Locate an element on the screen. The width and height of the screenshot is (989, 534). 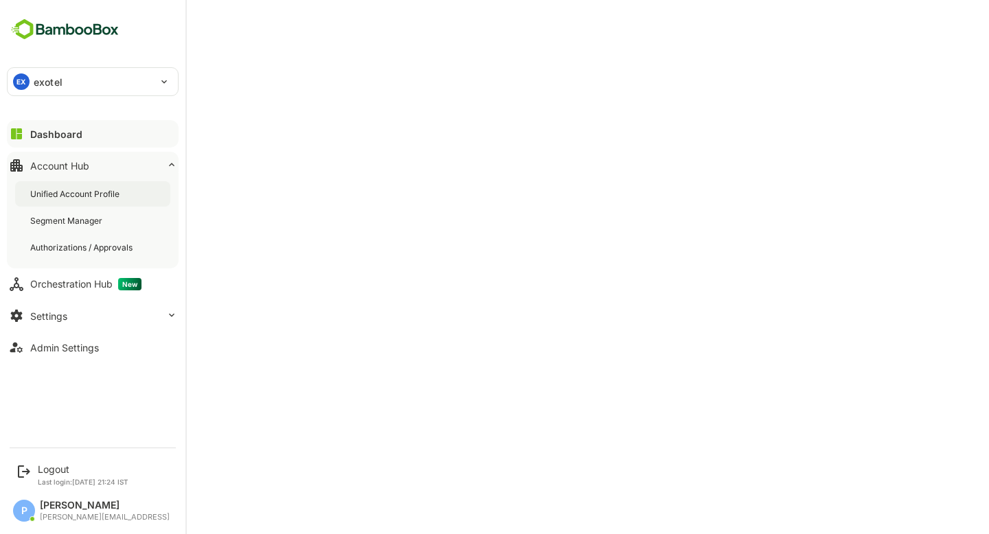
div: Logout is located at coordinates (83, 469).